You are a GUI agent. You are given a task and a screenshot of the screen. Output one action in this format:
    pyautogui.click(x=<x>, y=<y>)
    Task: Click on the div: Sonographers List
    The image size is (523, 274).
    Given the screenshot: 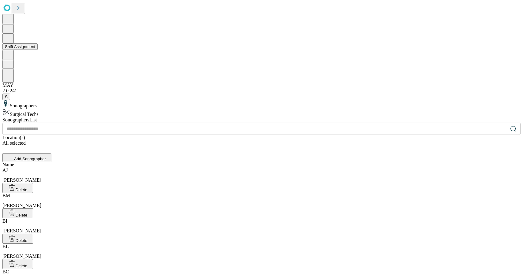 What is the action you would take?
    pyautogui.click(x=262, y=120)
    